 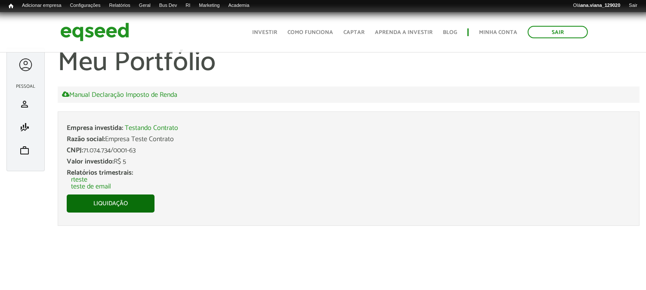 What do you see at coordinates (25, 151) in the screenshot?
I see `span: work` at bounding box center [25, 151].